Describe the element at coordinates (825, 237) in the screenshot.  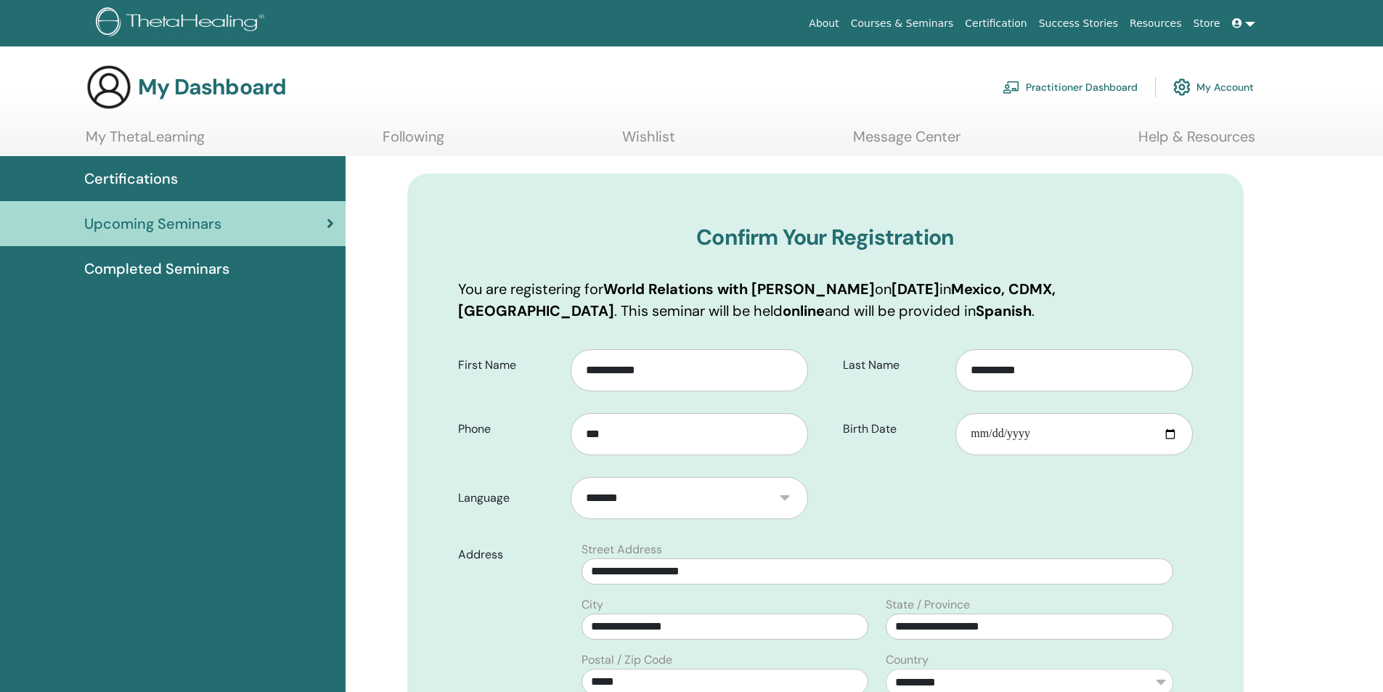
I see `h3: Confirm Your Registration` at that location.